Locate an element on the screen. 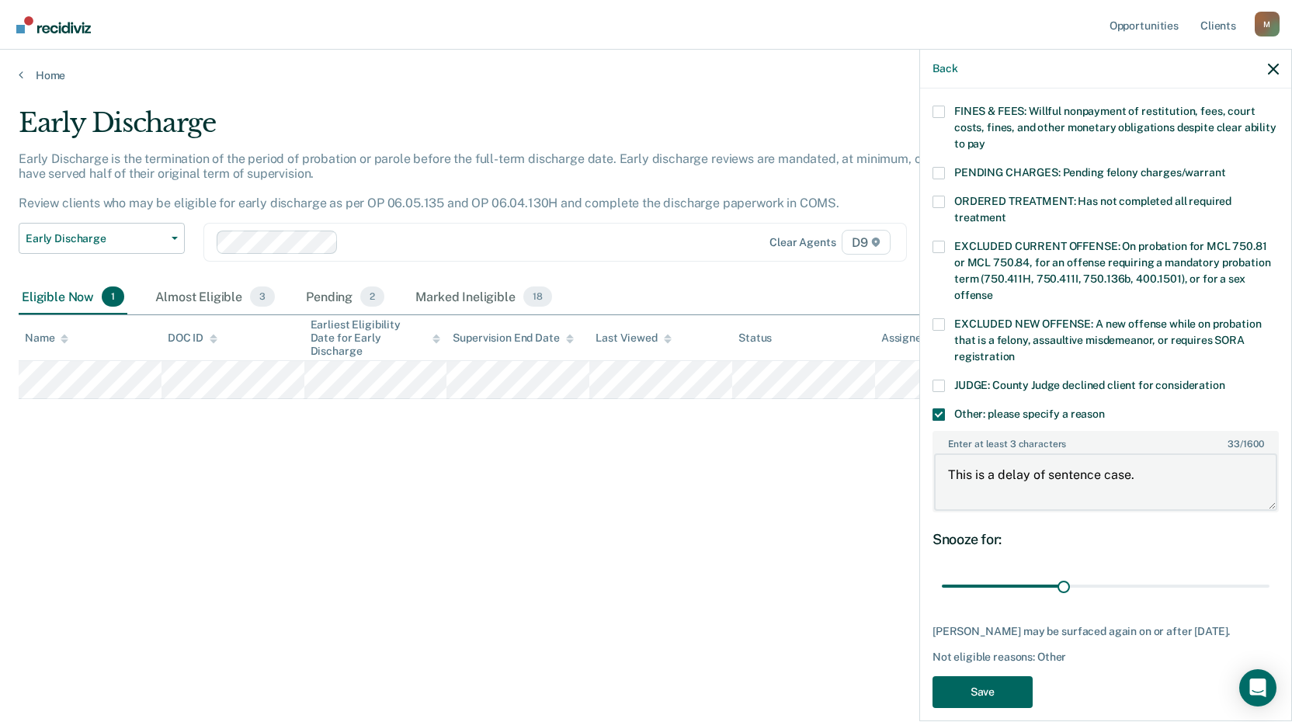 The width and height of the screenshot is (1292, 722). span: 2 is located at coordinates (372, 297).